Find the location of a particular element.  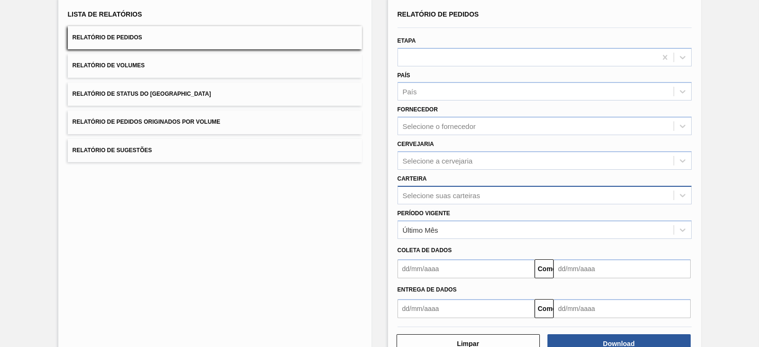

font: Relatório de Sugestões is located at coordinates (112, 150).